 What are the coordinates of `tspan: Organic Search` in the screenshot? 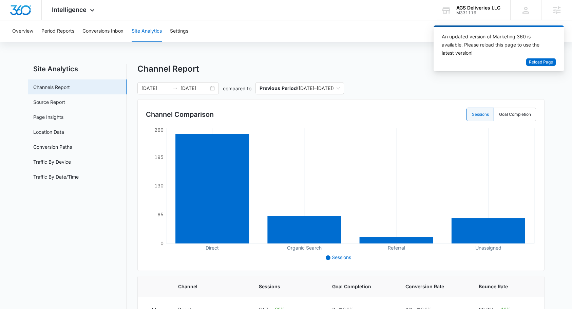 It's located at (304, 248).